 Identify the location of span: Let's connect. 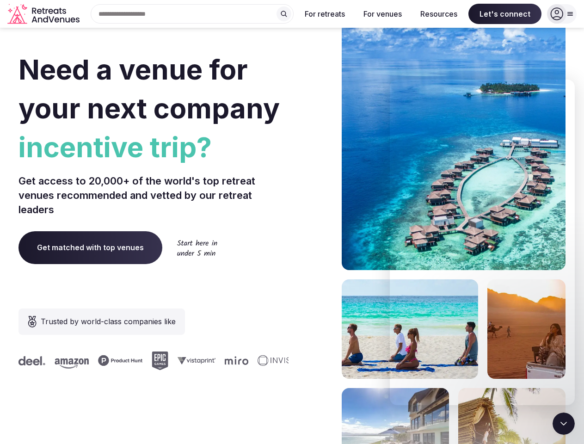
(505, 14).